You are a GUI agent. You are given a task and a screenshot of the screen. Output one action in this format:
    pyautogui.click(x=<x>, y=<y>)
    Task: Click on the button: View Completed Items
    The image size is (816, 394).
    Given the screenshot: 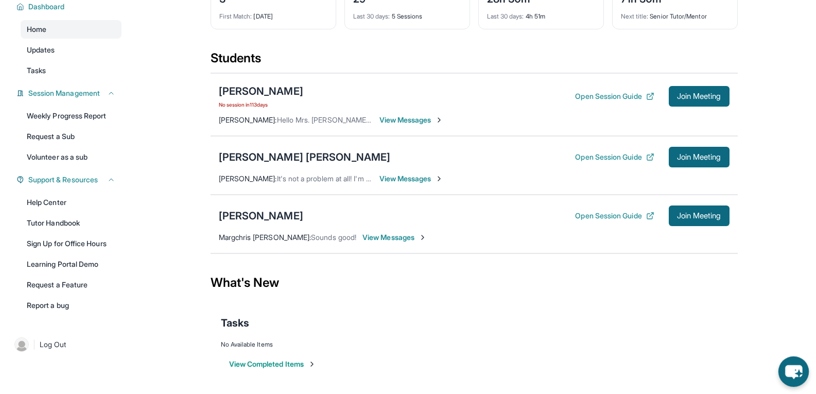 What is the action you would take?
    pyautogui.click(x=272, y=364)
    